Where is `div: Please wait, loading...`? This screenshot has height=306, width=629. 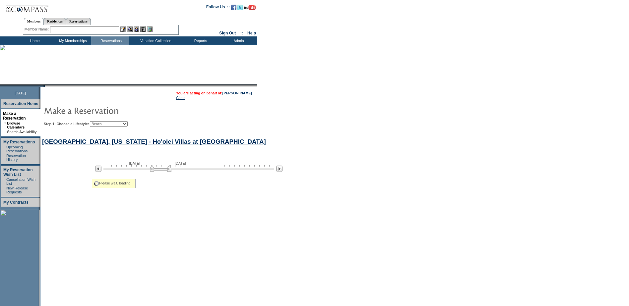 div: Please wait, loading... is located at coordinates (114, 184).